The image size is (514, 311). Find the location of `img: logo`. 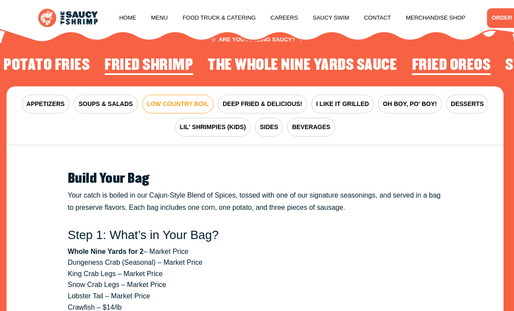

img: logo is located at coordinates (68, 17).